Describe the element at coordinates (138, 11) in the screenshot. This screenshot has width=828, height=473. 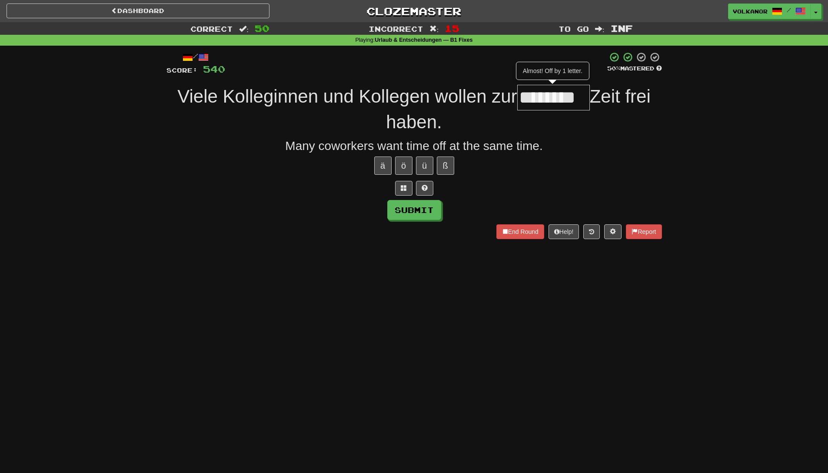
I see `a: Dashboard` at that location.